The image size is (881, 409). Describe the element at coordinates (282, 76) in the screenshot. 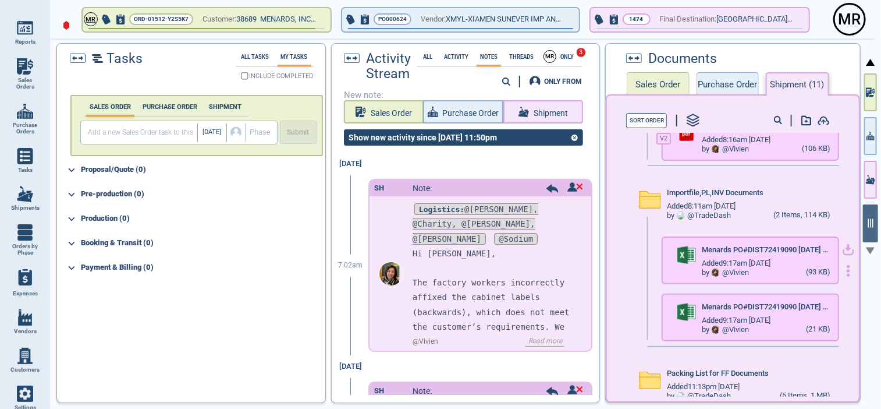

I see `span: INCLUDE COMPLETED` at that location.